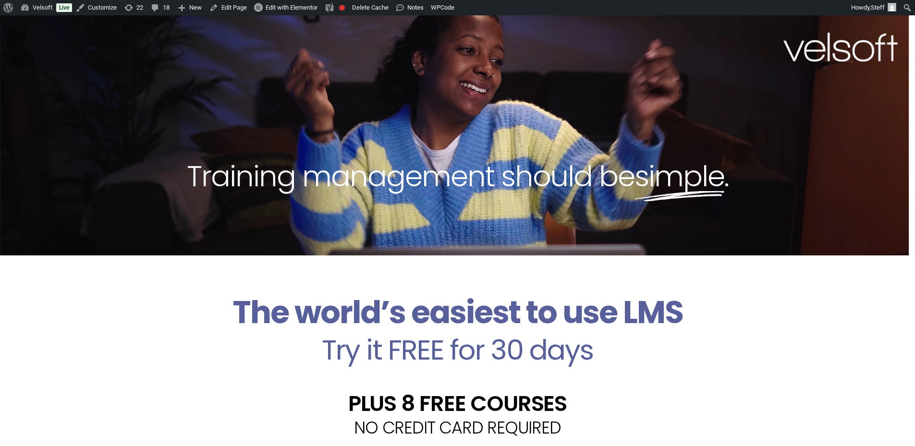 Image resolution: width=915 pixels, height=446 pixels. What do you see at coordinates (458, 404) in the screenshot?
I see `h2: PLUS 8 FREE COURSES` at bounding box center [458, 404].